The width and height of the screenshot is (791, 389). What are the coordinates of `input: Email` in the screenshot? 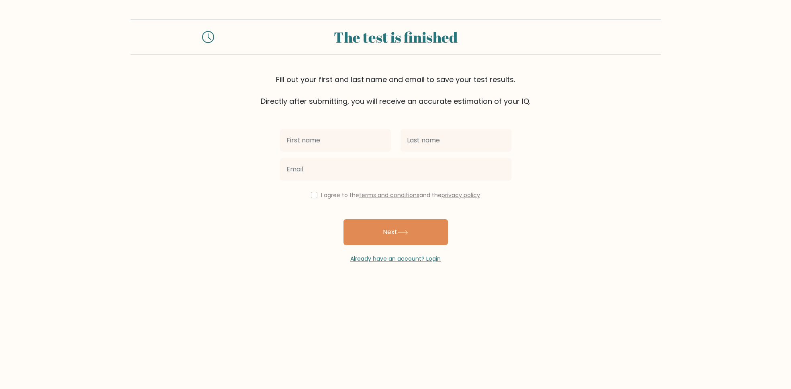 It's located at (396, 169).